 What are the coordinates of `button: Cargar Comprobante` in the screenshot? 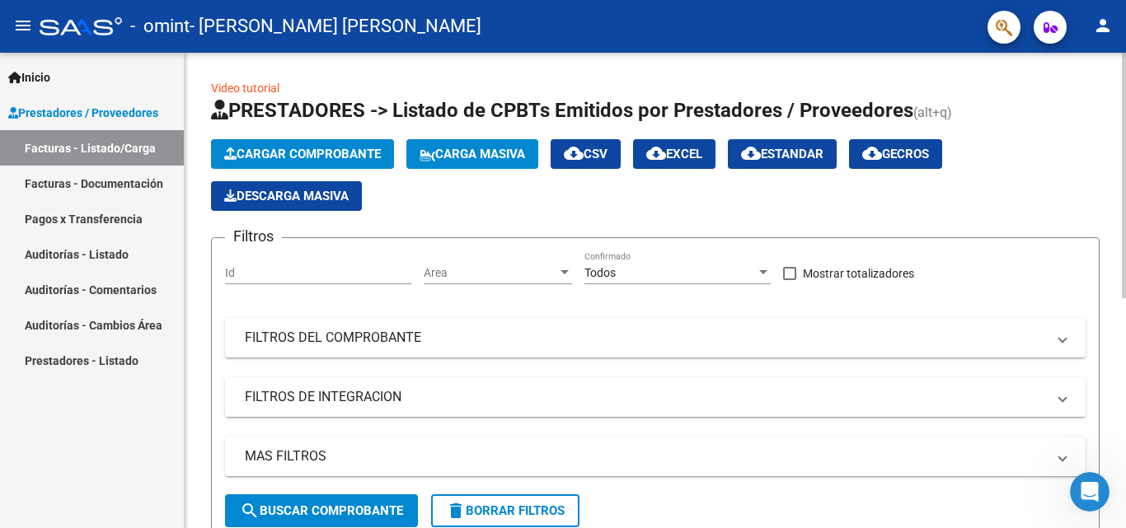 It's located at (302, 154).